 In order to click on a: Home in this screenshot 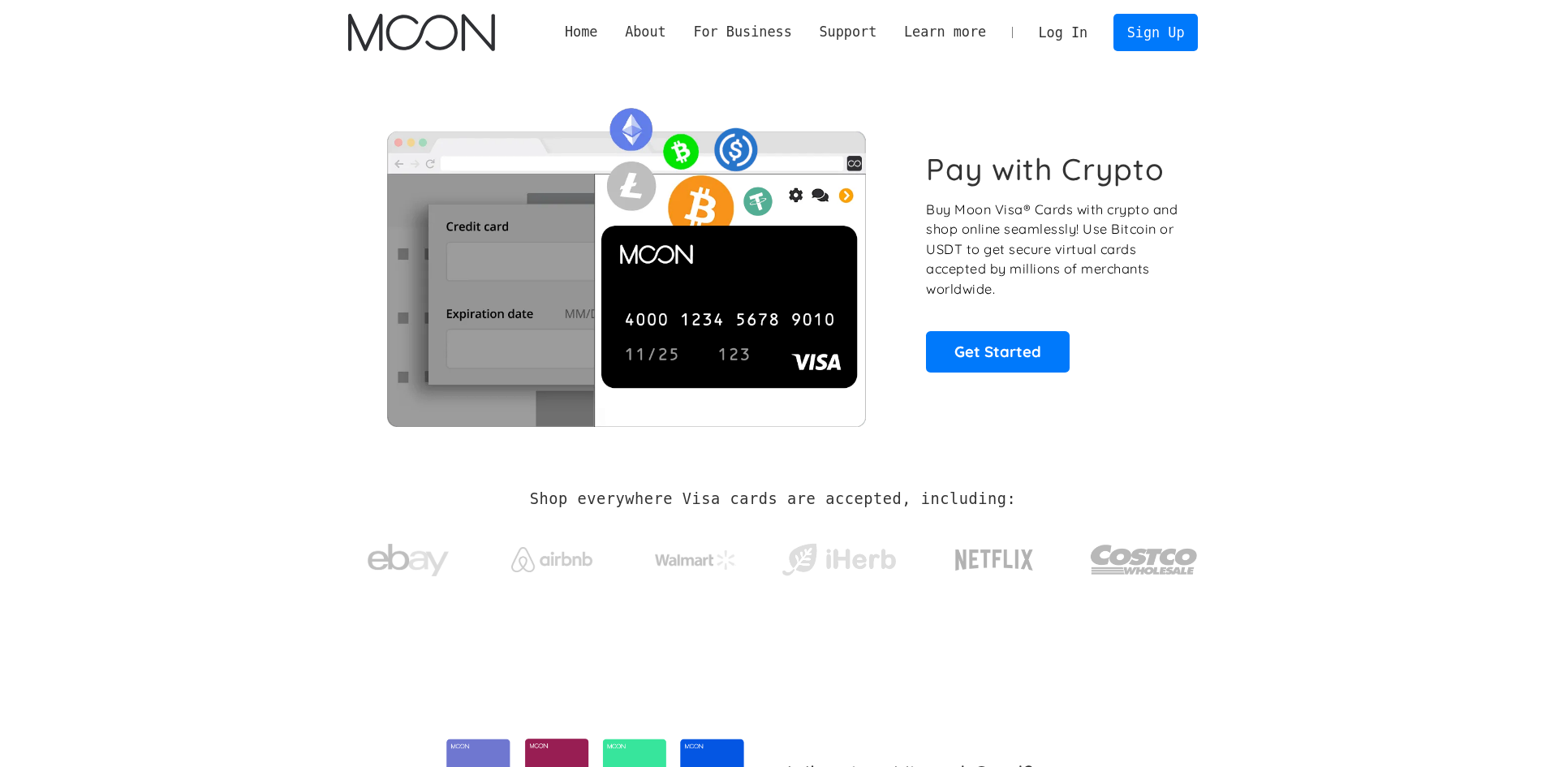, I will do `click(581, 32)`.